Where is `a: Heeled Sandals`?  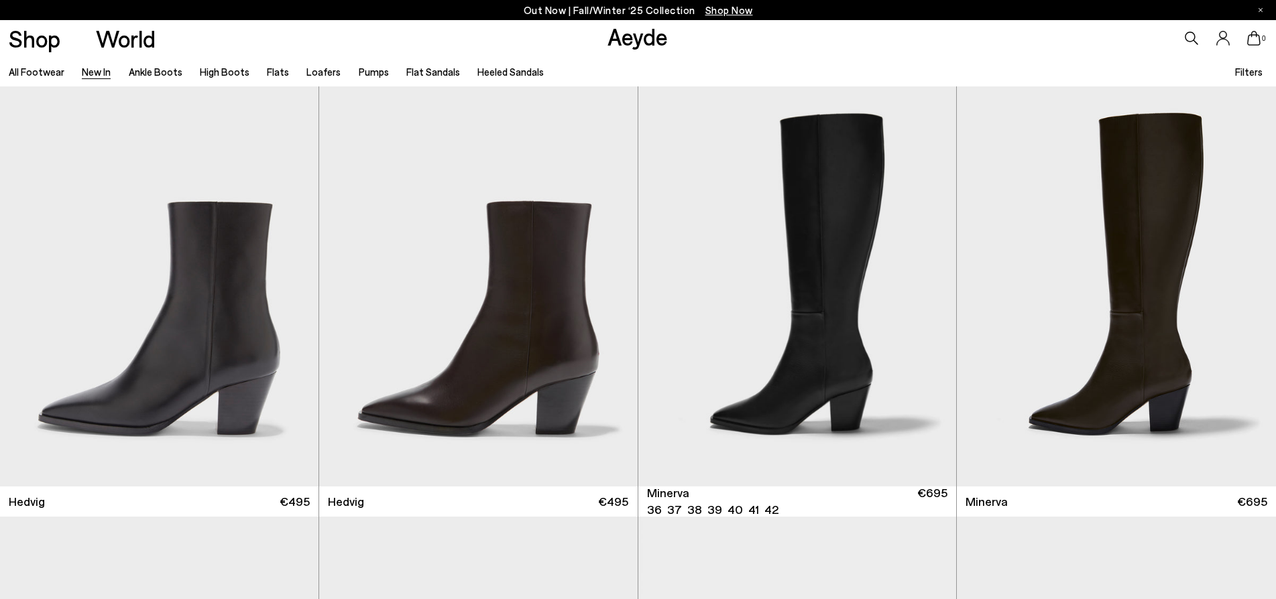 a: Heeled Sandals is located at coordinates (510, 72).